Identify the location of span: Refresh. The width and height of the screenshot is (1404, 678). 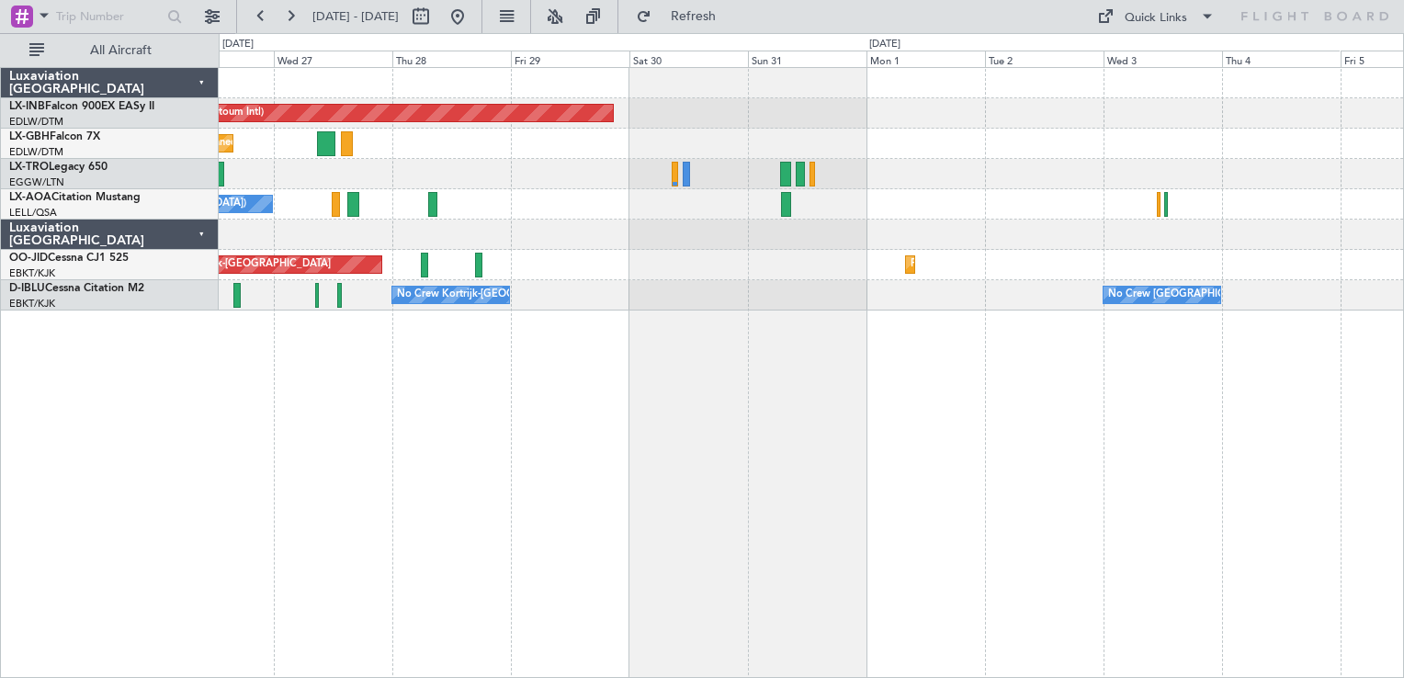
(694, 17).